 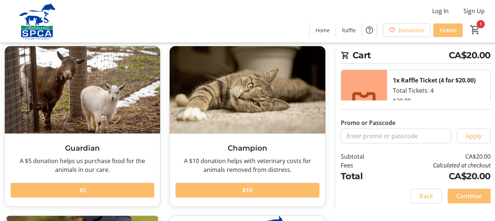 What do you see at coordinates (322, 30) in the screenshot?
I see `span: Home` at bounding box center [322, 30].